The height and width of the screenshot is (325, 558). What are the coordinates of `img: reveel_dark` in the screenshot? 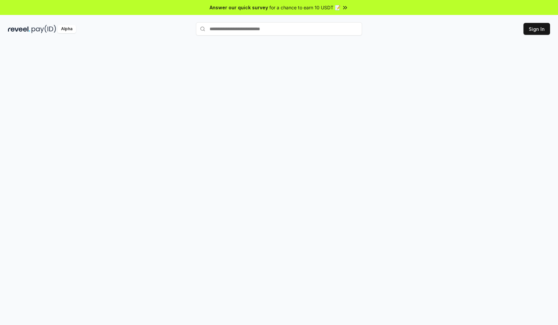 It's located at (19, 29).